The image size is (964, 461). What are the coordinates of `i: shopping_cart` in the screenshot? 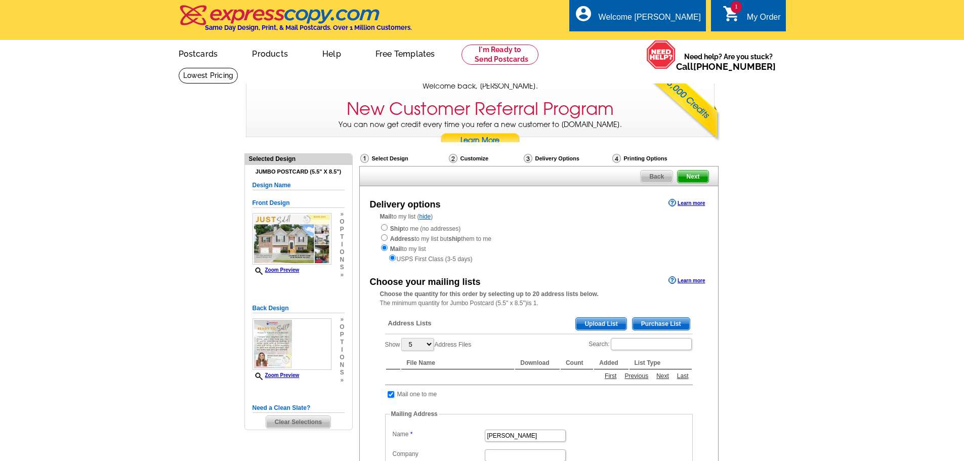 It's located at (732, 14).